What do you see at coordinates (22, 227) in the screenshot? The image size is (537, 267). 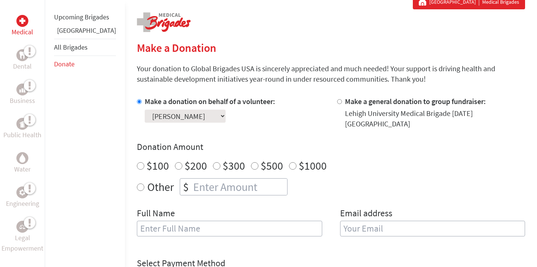 I see `img: Legal Empowerment` at bounding box center [22, 227].